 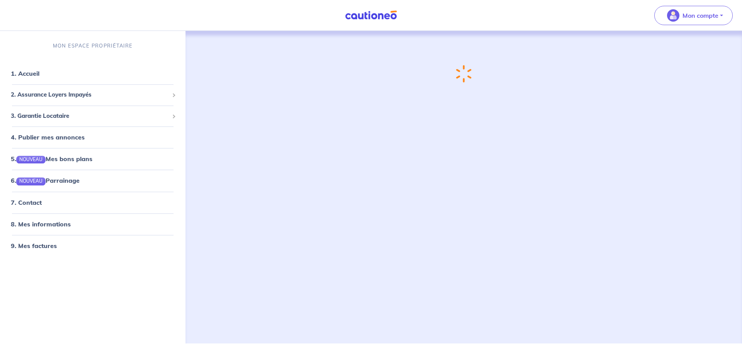 I want to click on button: illu_account_valid_menu.svgMon compte, so click(x=693, y=15).